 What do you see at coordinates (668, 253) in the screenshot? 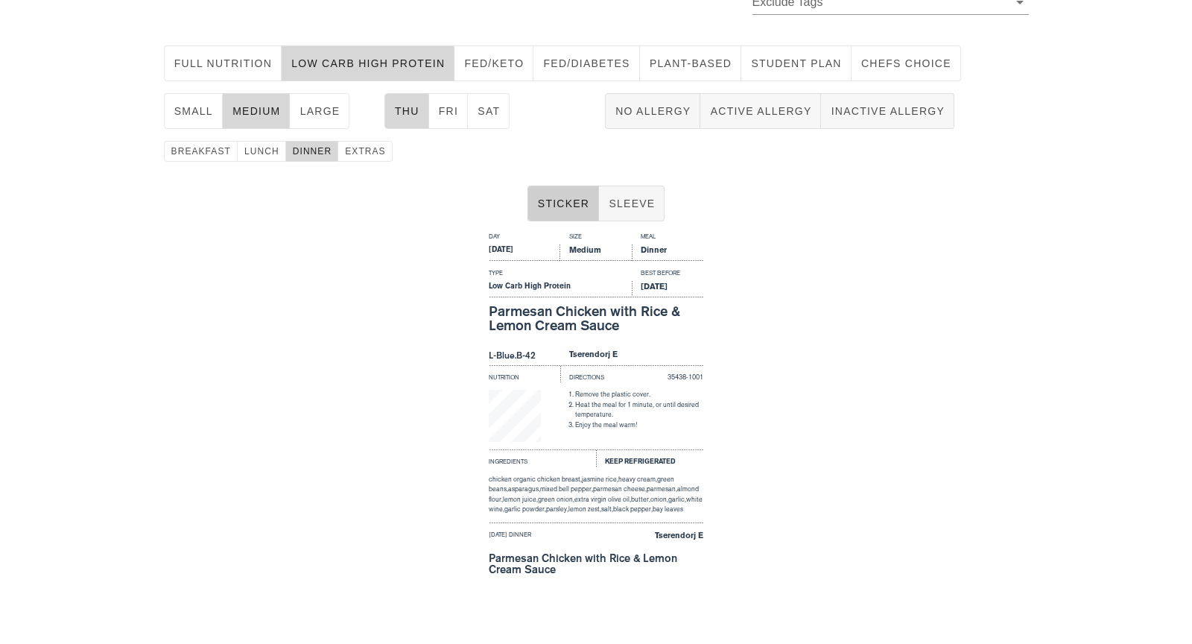
I see `div: Dinner` at bounding box center [668, 253].